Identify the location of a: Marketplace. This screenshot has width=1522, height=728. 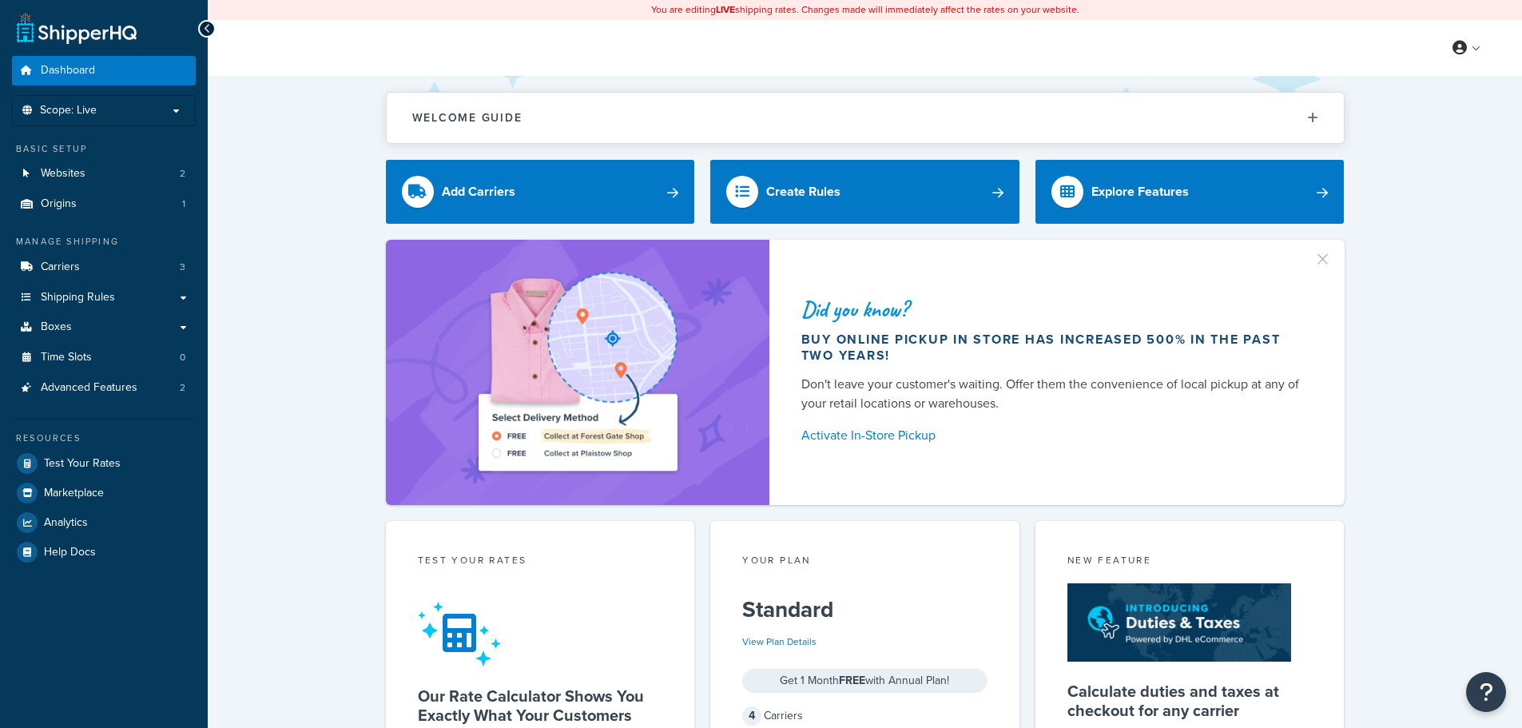
(104, 493).